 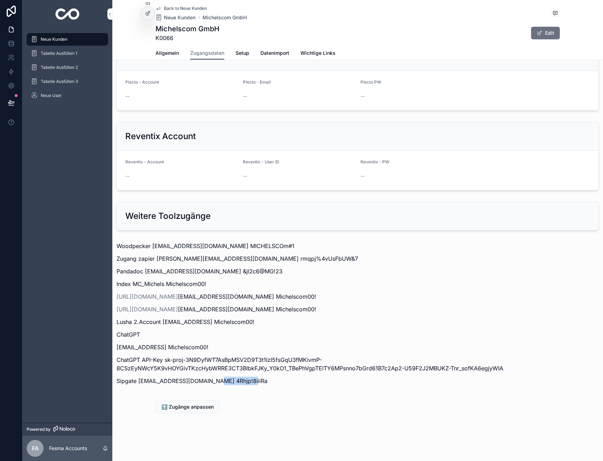 I want to click on span: Plecto PW, so click(x=371, y=82).